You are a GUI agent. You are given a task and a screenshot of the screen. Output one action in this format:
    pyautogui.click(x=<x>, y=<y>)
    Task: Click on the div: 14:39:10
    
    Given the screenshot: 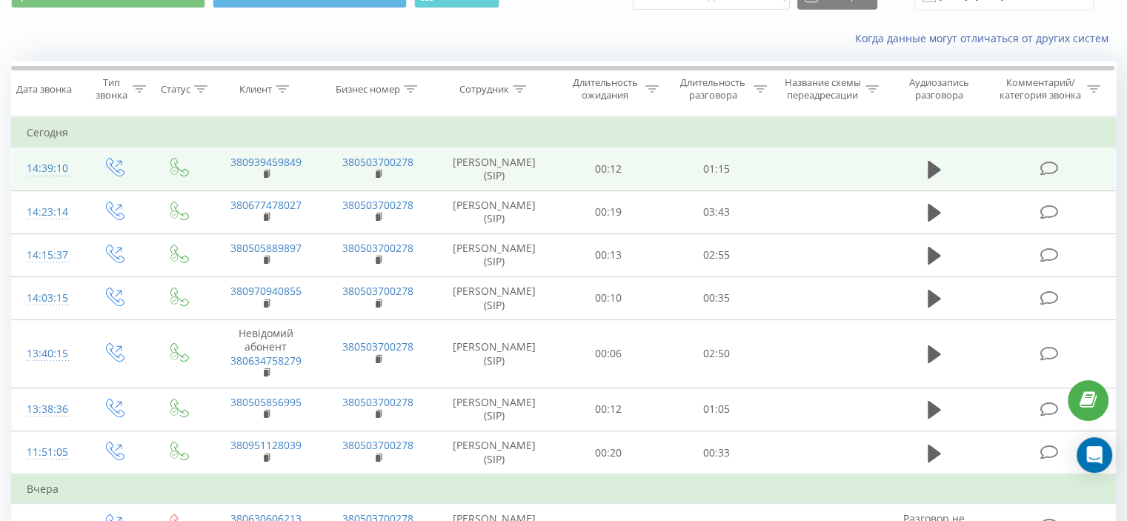 What is the action you would take?
    pyautogui.click(x=46, y=168)
    